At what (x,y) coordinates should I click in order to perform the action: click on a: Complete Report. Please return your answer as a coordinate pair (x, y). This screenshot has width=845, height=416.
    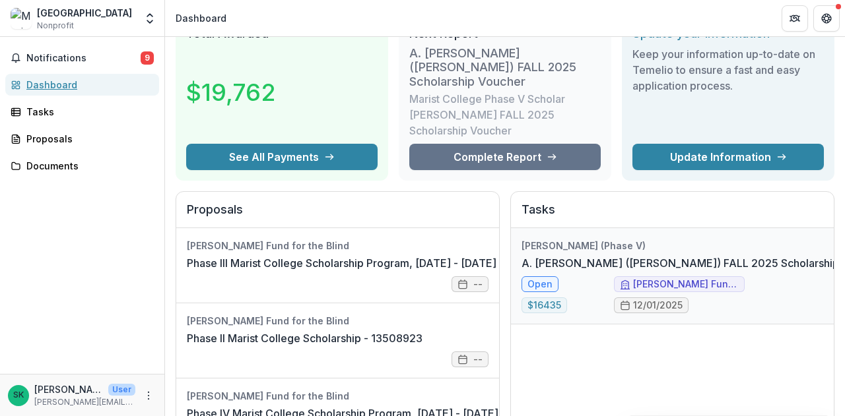
    Looking at the image, I should click on (505, 157).